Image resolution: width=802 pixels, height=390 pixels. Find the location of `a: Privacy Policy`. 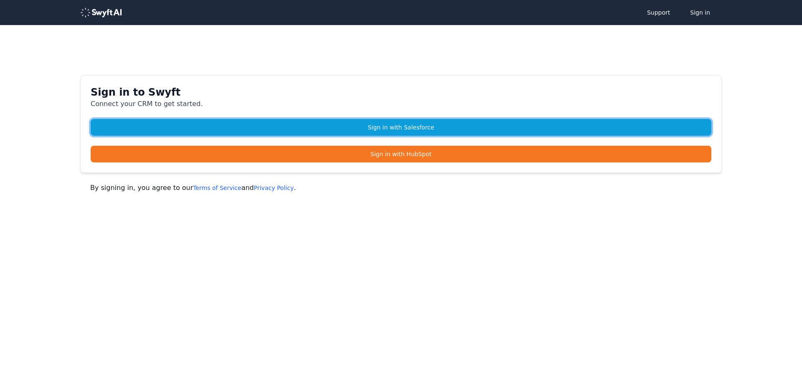

a: Privacy Policy is located at coordinates (274, 188).